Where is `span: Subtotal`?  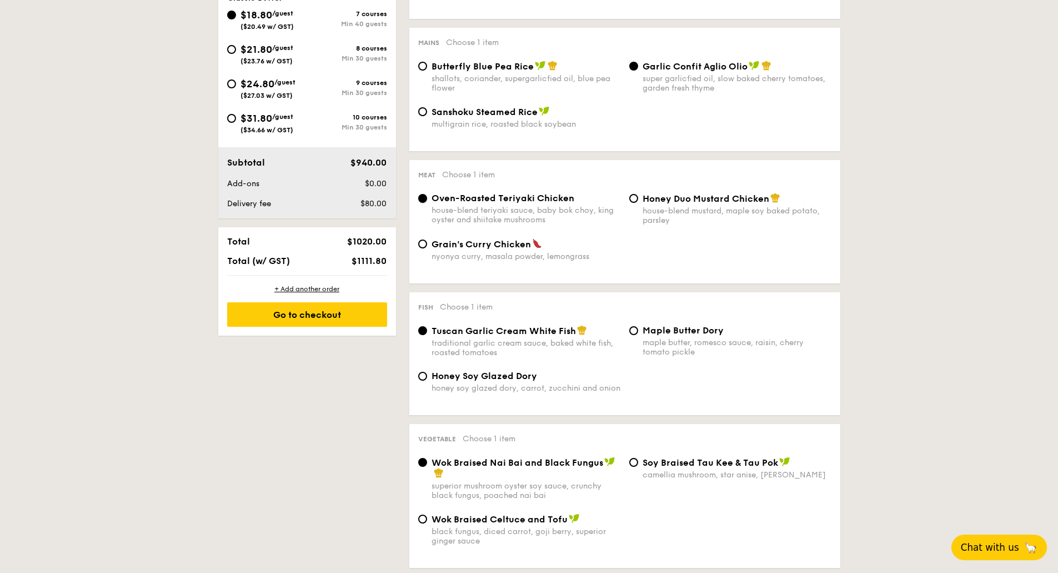
span: Subtotal is located at coordinates (246, 162).